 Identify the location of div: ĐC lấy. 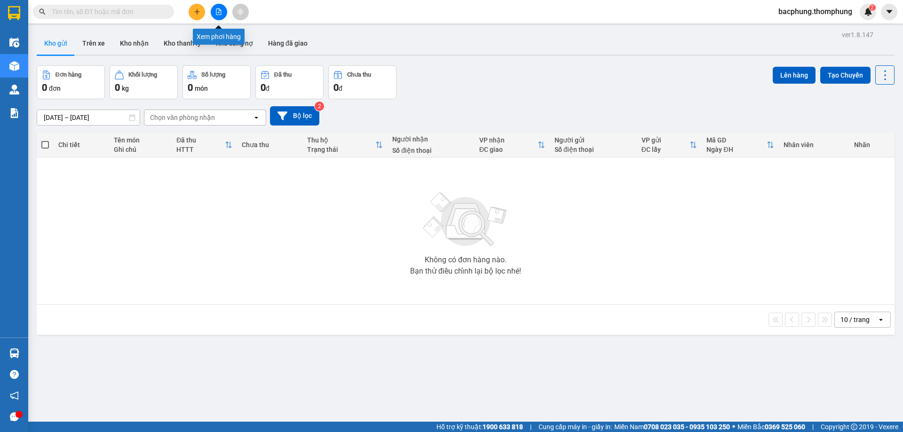
(665, 150).